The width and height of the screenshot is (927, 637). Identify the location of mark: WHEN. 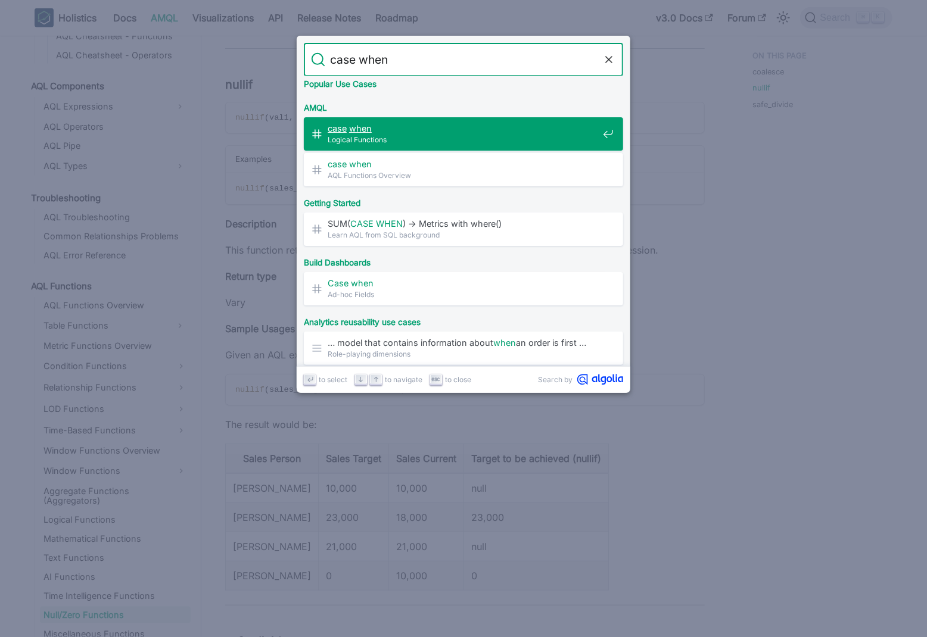
(389, 223).